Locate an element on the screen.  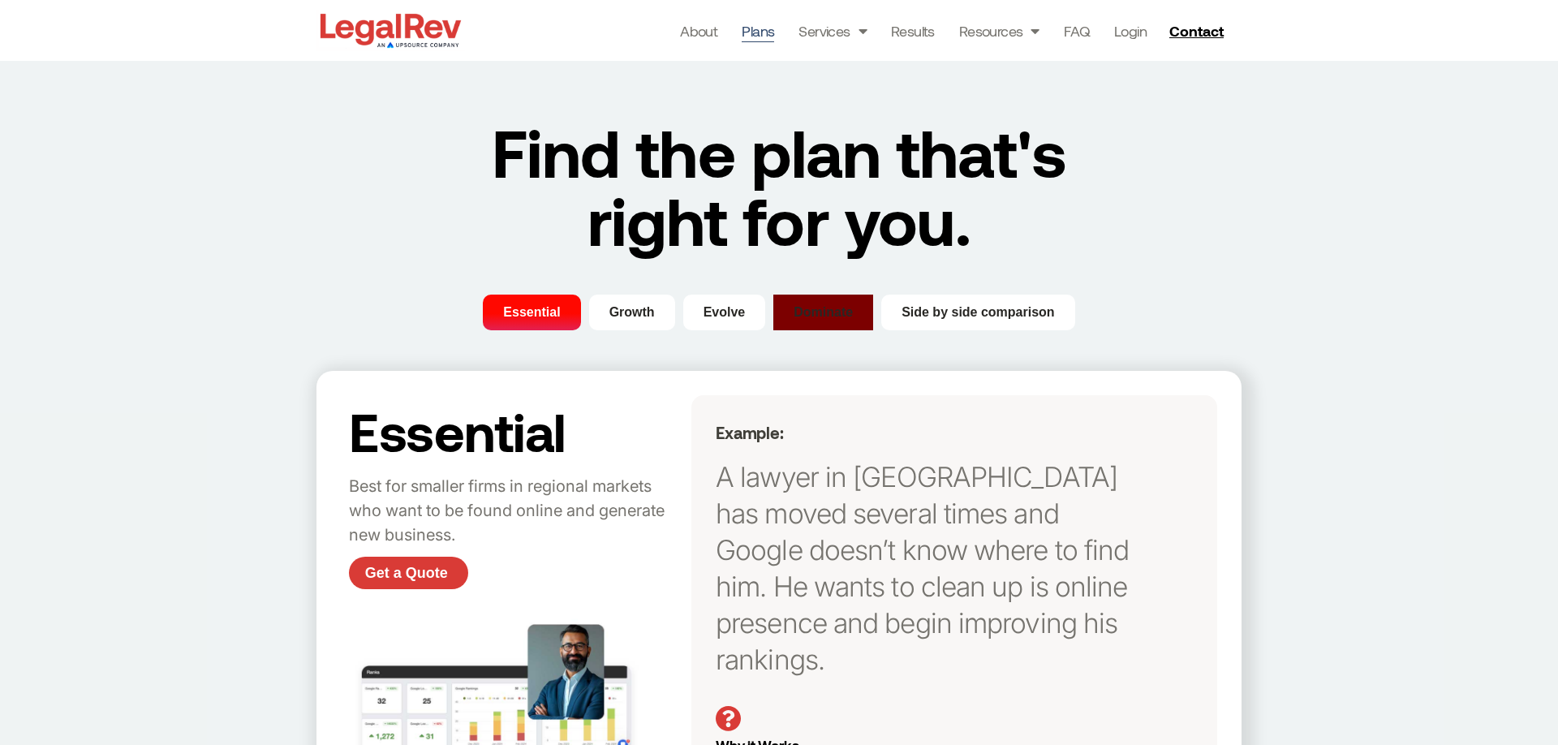
a: Resources is located at coordinates (999, 31).